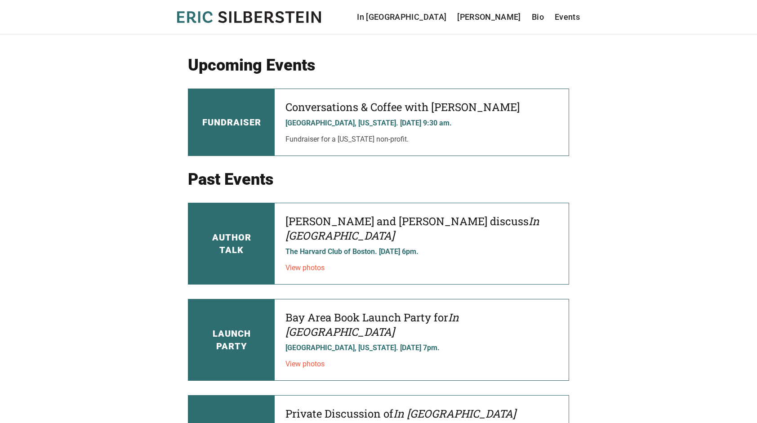  What do you see at coordinates (422, 325) in the screenshot?
I see `h4: Bay Area Book Launch Party for` at bounding box center [422, 325].